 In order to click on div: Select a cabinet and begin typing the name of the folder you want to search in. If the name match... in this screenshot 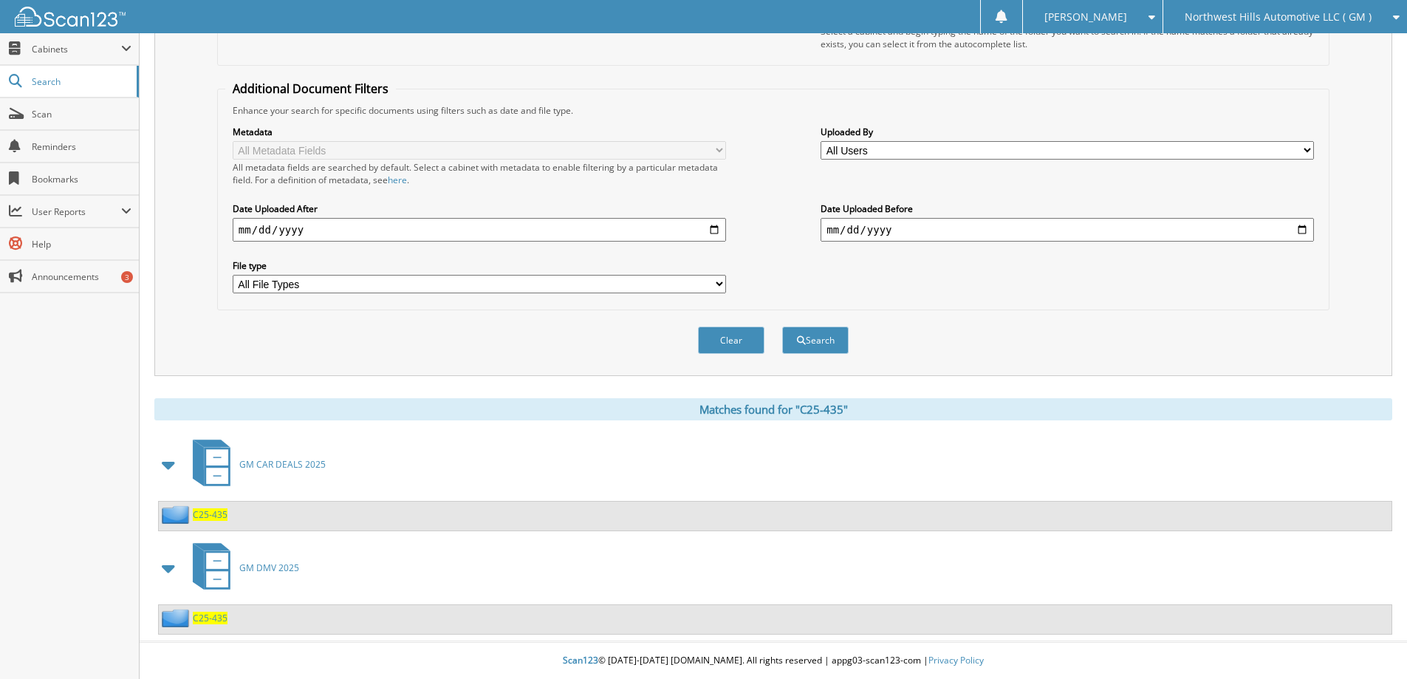, I will do `click(1067, 38)`.